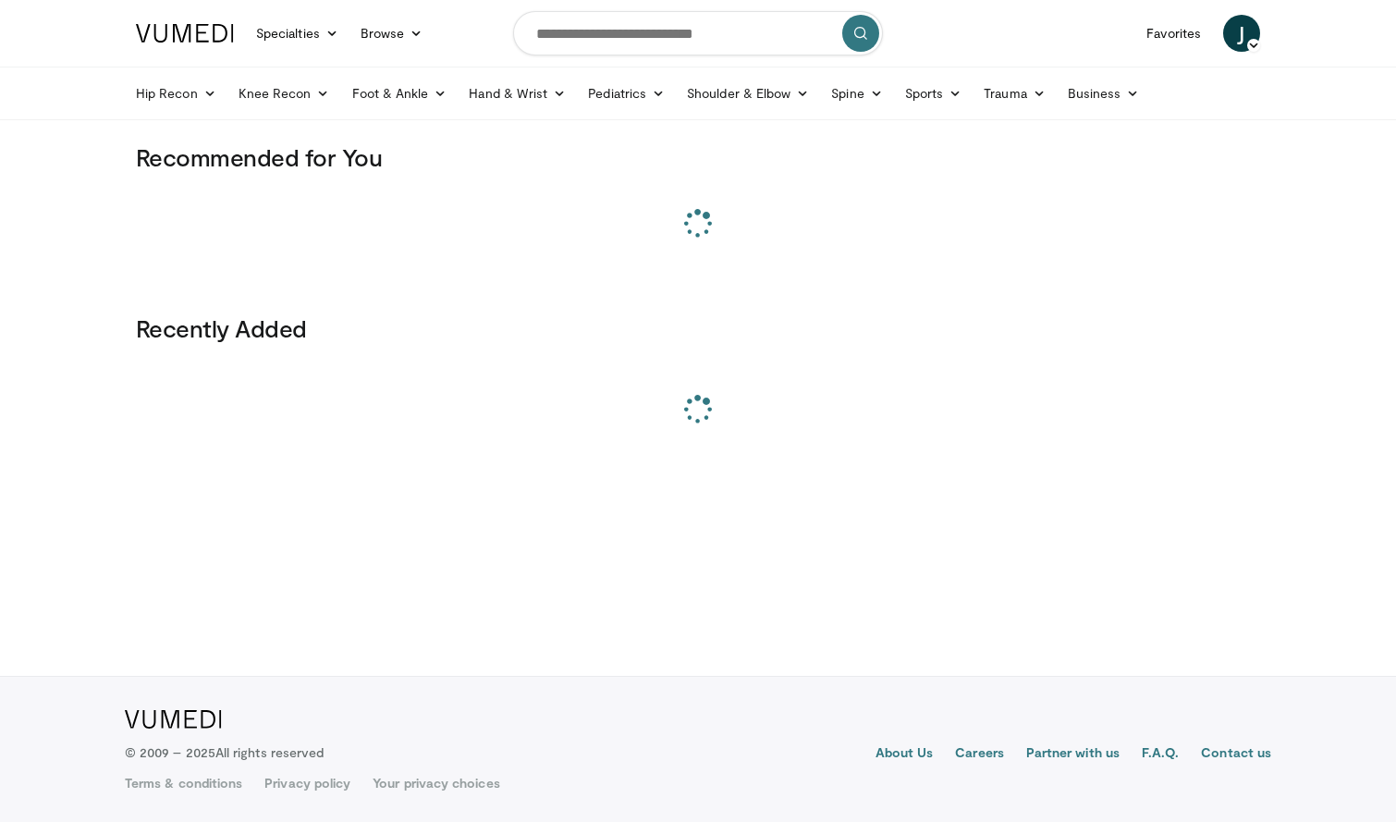 This screenshot has width=1396, height=822. I want to click on a: Sports, so click(934, 93).